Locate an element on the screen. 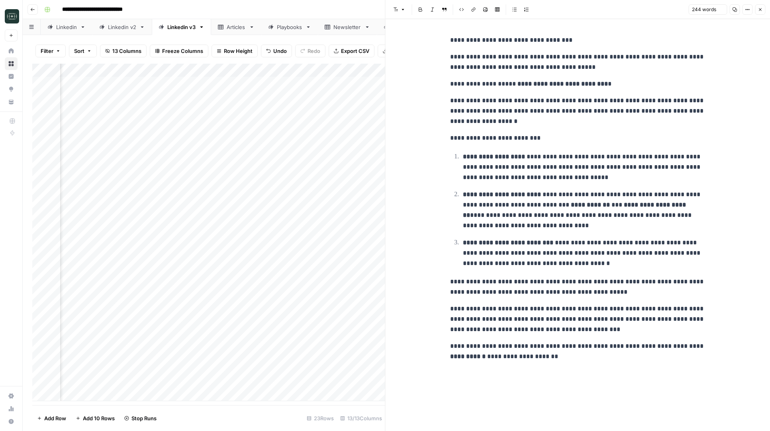  button: Help + Support is located at coordinates (11, 422).